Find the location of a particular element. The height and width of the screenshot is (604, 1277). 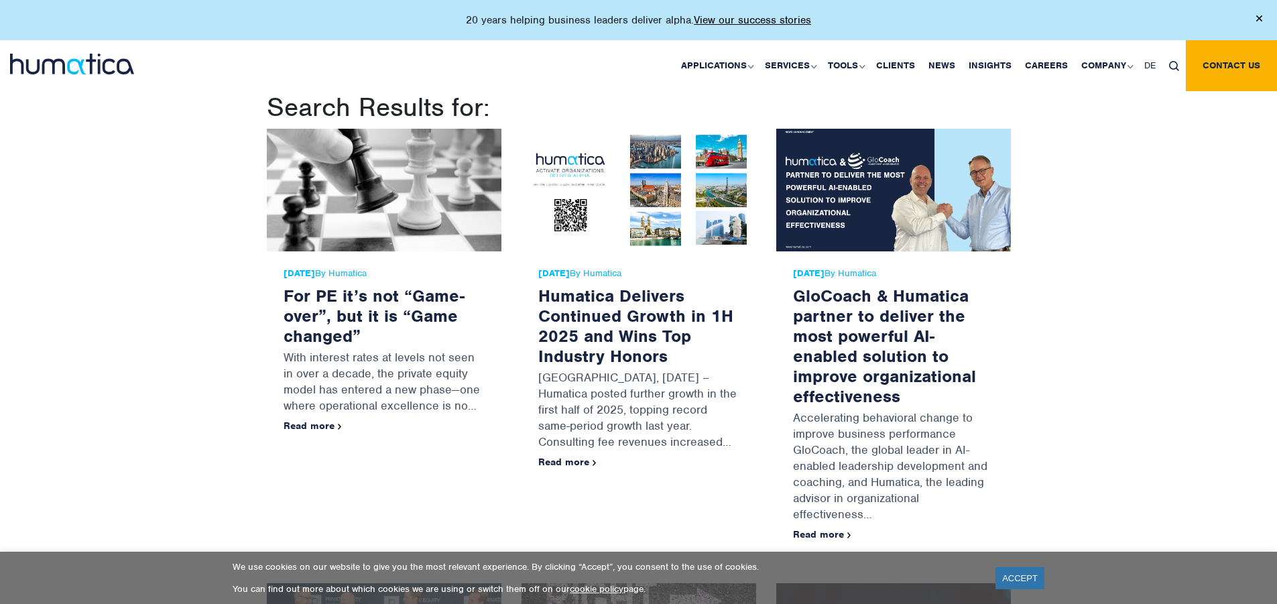

a: GloCoach & Humatica partner to deliver the most powerful AI-enabled solution to improve organizat... is located at coordinates (884, 346).